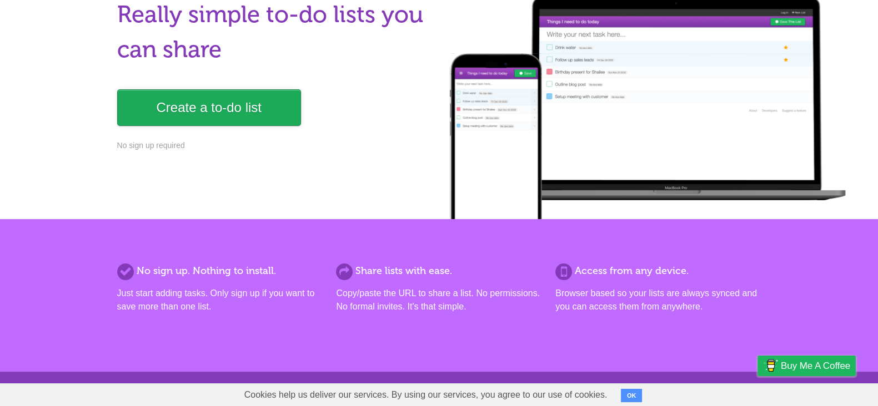  Describe the element at coordinates (770, 366) in the screenshot. I see `img: Buy me a coffee` at that location.